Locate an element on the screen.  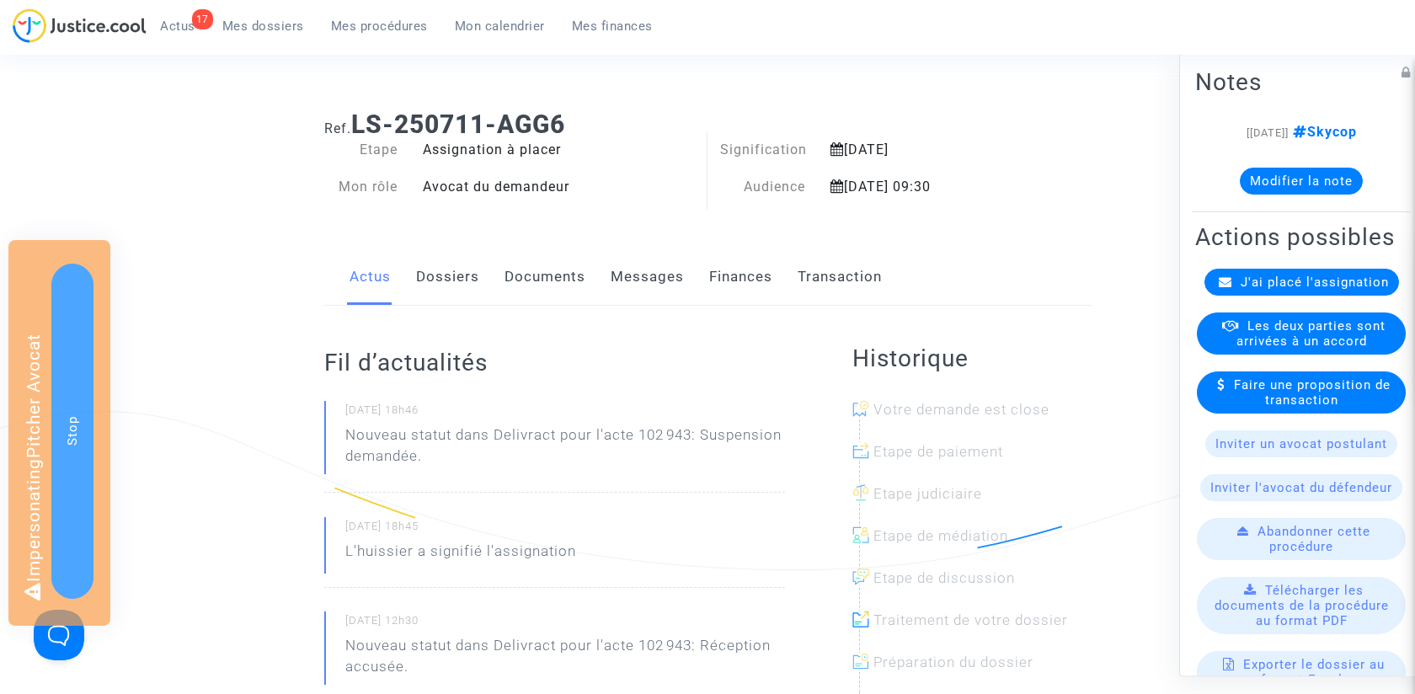
button: Stop is located at coordinates (72, 431).